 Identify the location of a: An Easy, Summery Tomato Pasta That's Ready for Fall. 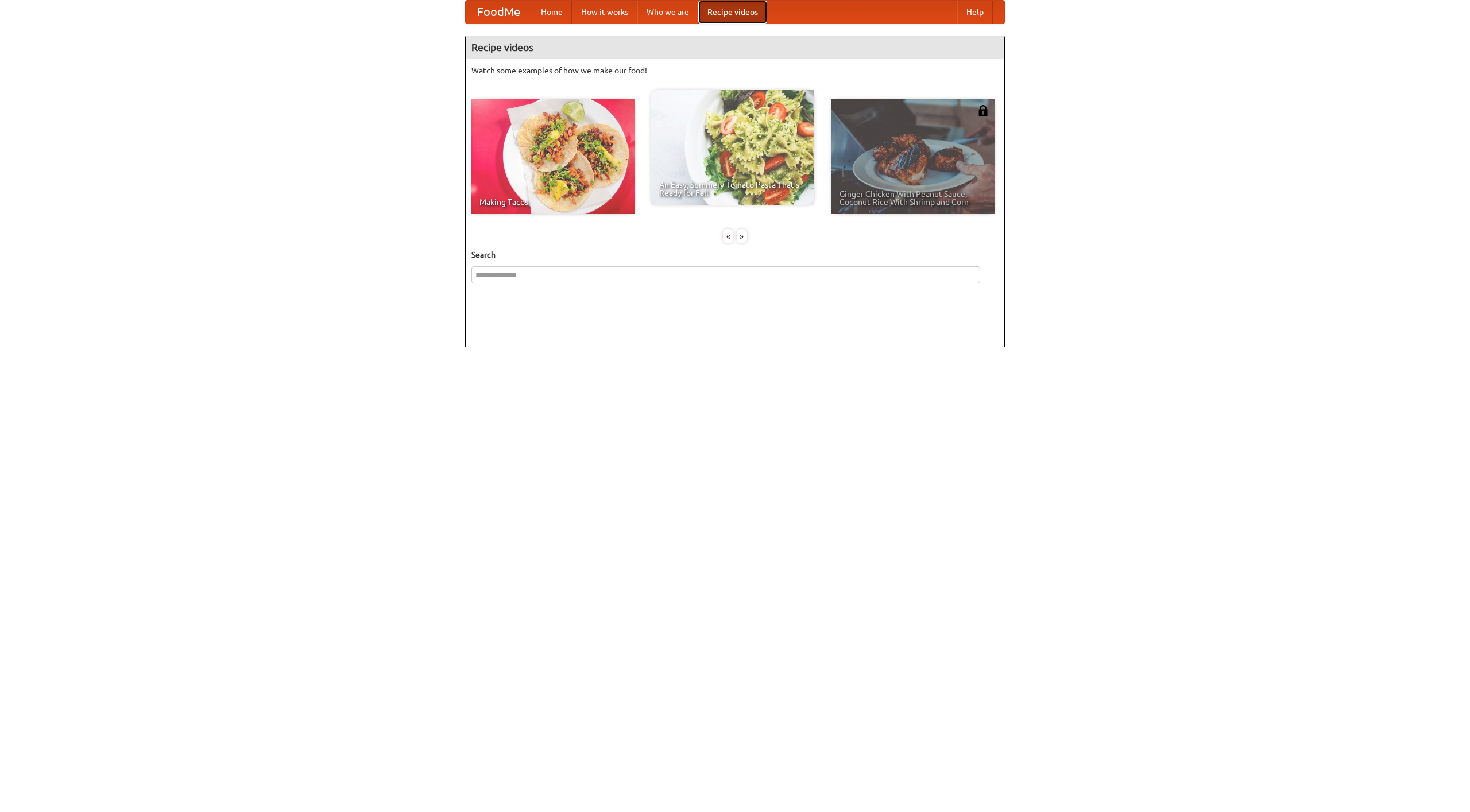
(733, 147).